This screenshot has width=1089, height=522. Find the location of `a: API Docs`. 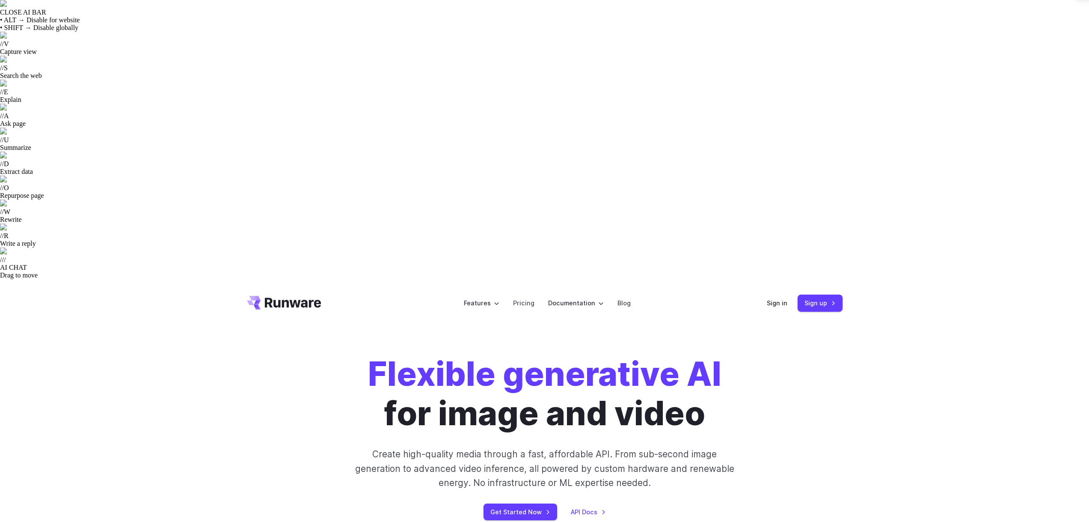

a: API Docs is located at coordinates (588, 511).